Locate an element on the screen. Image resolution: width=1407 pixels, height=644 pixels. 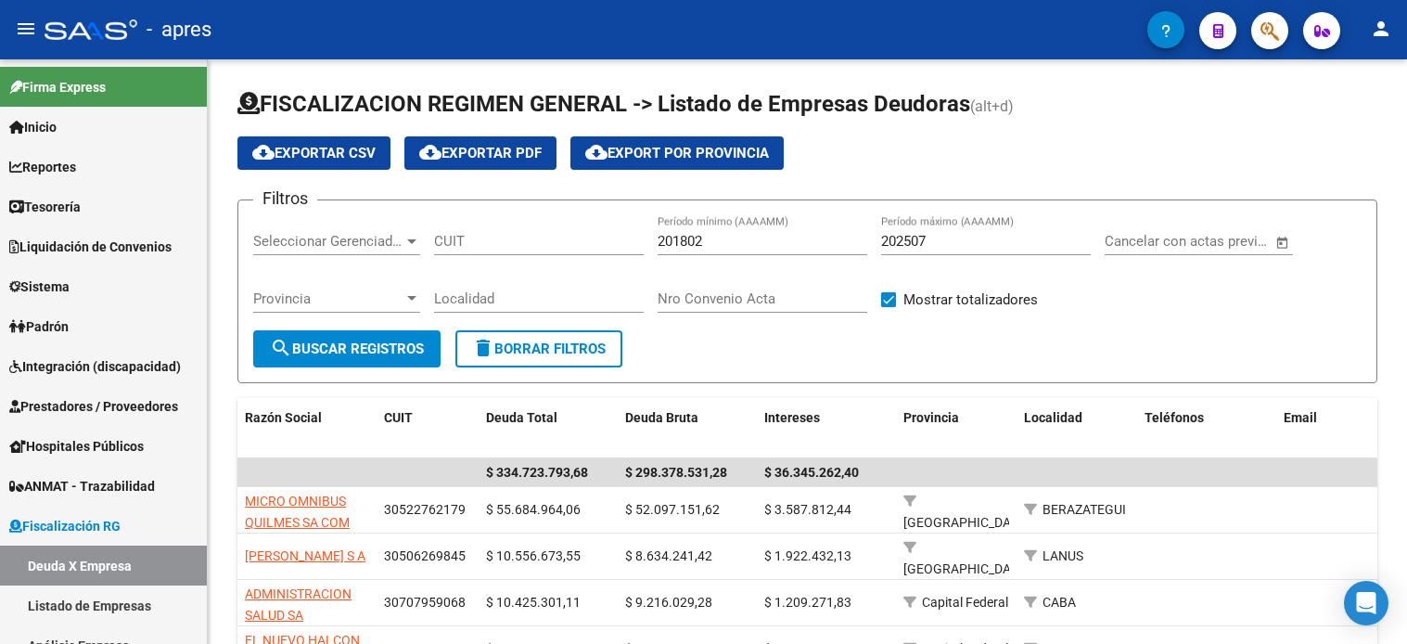
span: $ 9.216.029,28 is located at coordinates (669, 602).